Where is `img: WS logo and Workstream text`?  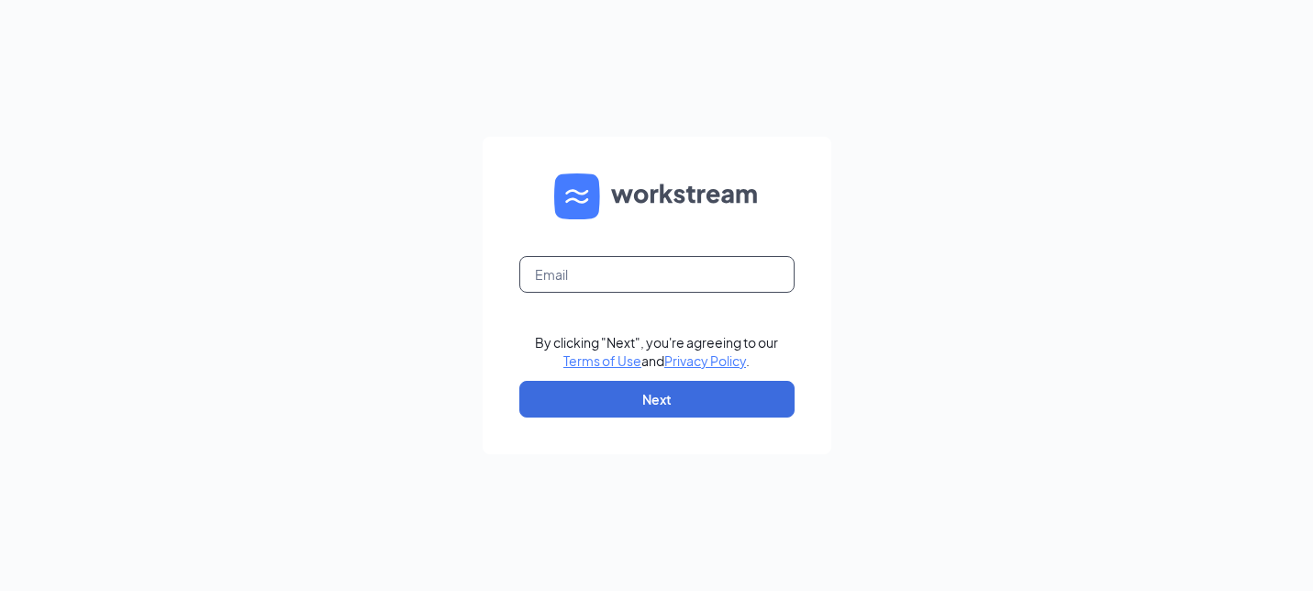
img: WS logo and Workstream text is located at coordinates (657, 196).